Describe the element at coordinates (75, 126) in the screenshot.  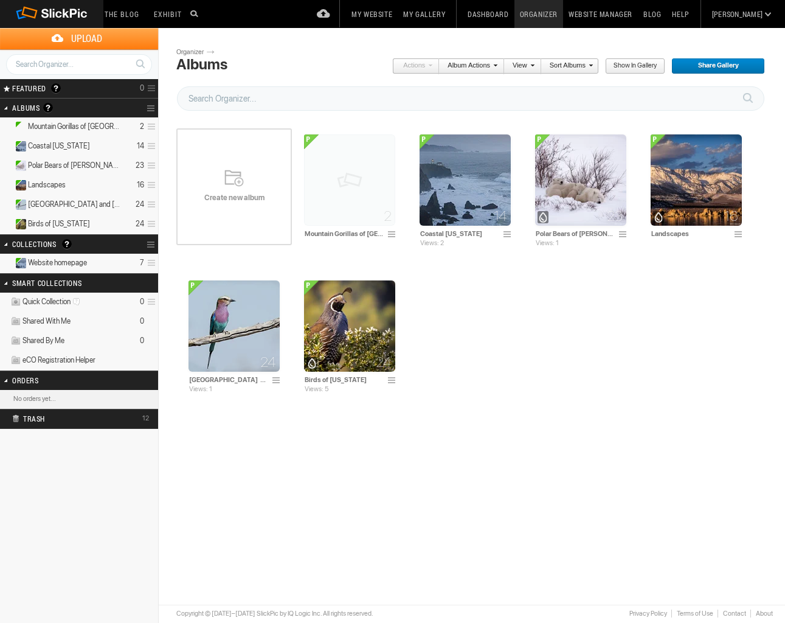
I see `span: Mountain Gorillas of Rwanda` at that location.